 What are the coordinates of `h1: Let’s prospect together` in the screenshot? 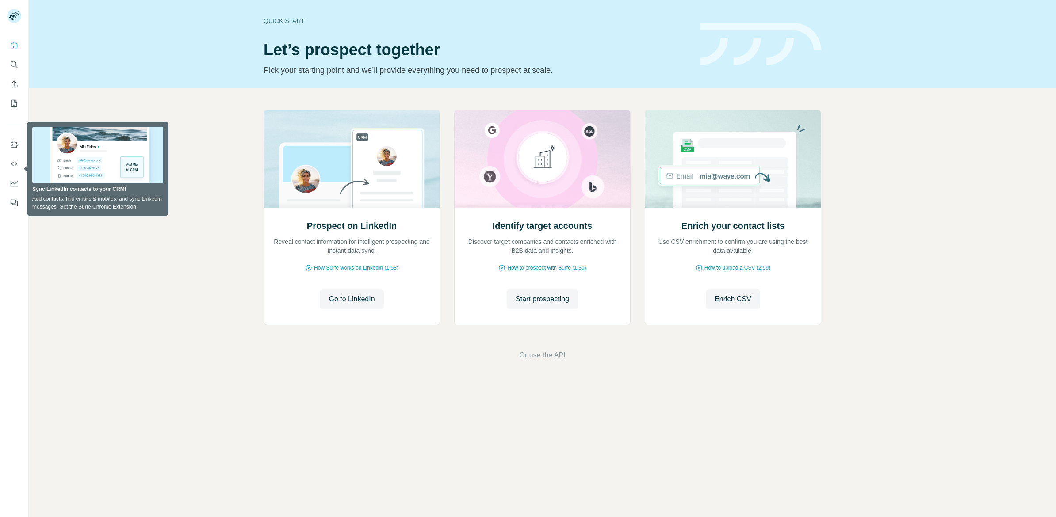 It's located at (477, 50).